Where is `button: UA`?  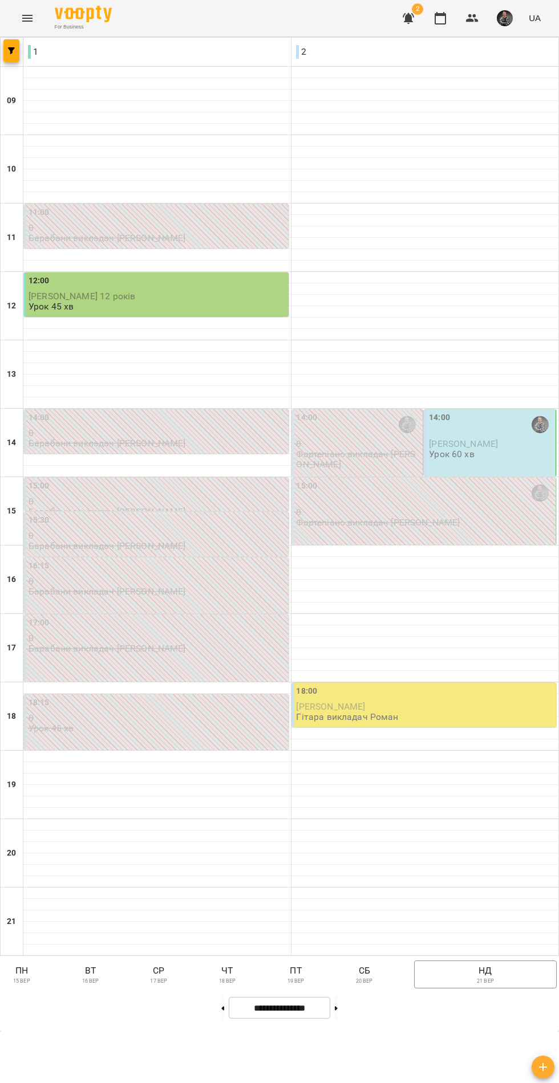
button: UA is located at coordinates (534, 18).